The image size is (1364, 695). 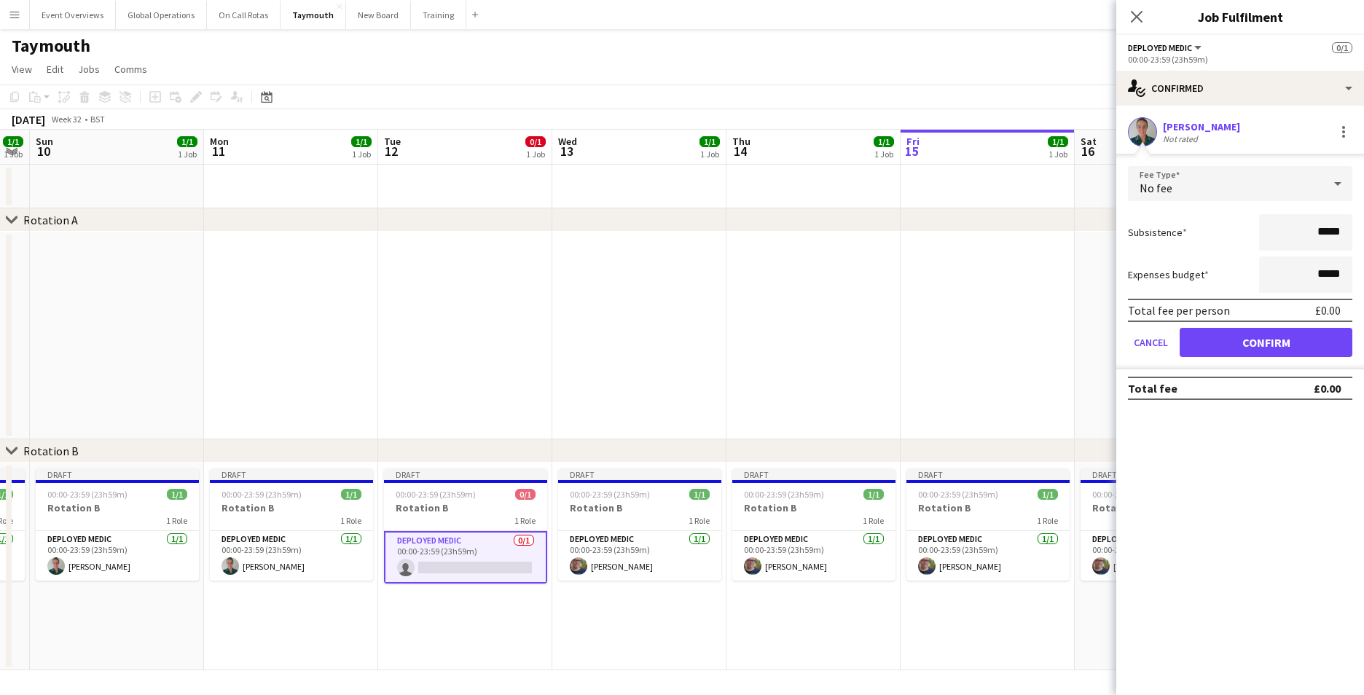 What do you see at coordinates (466, 526) in the screenshot?
I see `div: Draft00:00-23:59 (23h59m)0/1Rotation B1 RoleDeployed Medic0/100:00-23:59 (23h59m)` at bounding box center [466, 526].